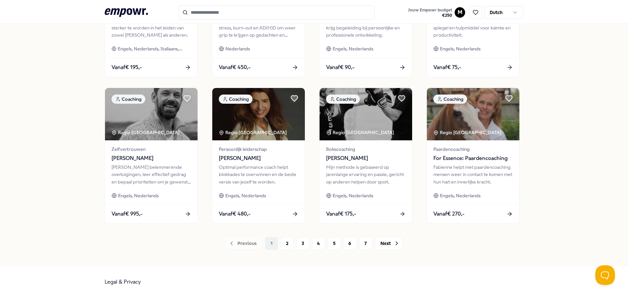  I want to click on div: Ontdek hoe jij je leven wilt leiden en krijg begeleiding bij persoonlijke en professionele ontwik..., so click(366, 28).